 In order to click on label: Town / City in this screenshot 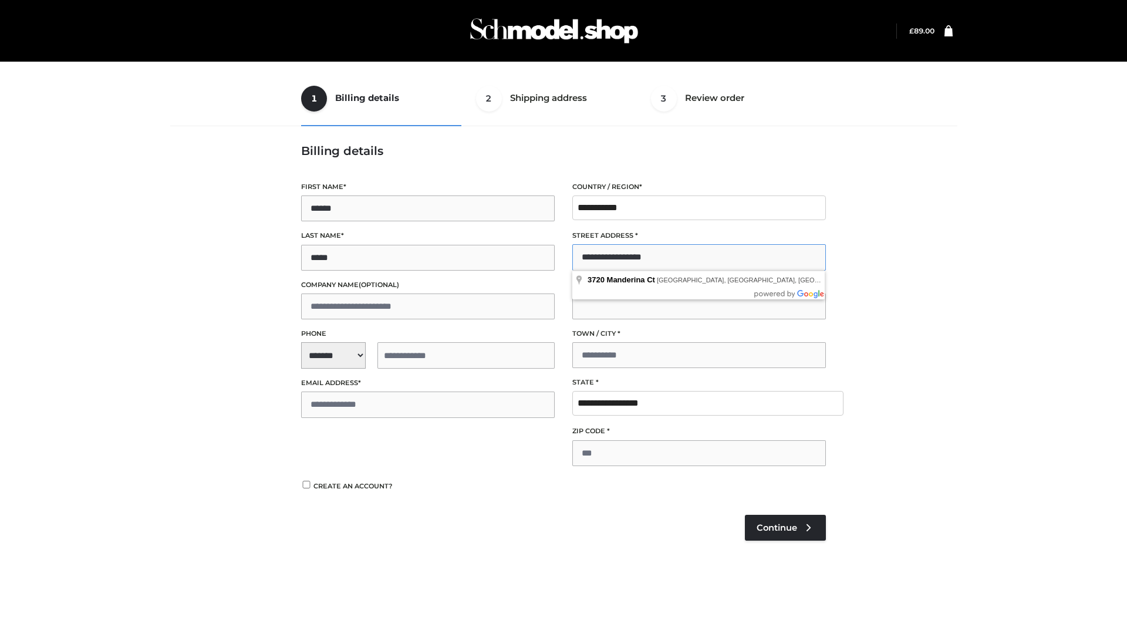, I will do `click(699, 333)`.